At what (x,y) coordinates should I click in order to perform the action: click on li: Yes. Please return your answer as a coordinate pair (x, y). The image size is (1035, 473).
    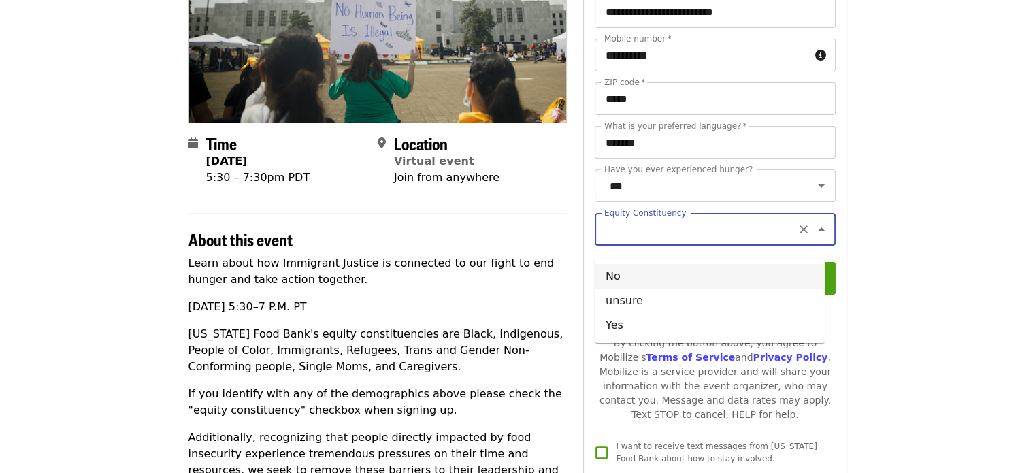
    Looking at the image, I should click on (710, 325).